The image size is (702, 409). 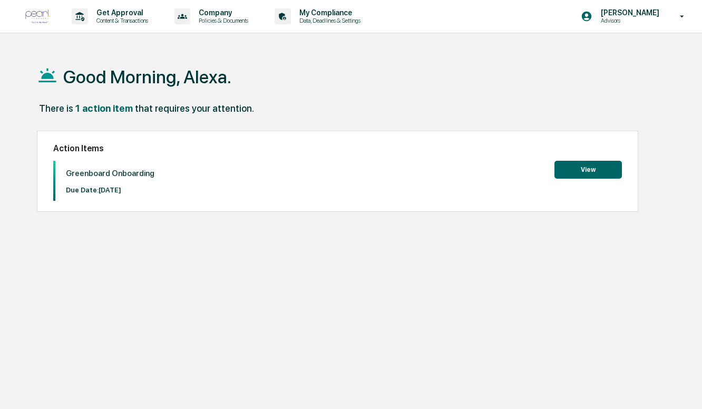 What do you see at coordinates (328, 21) in the screenshot?
I see `p: Data, Deadlines & Settings` at bounding box center [328, 21].